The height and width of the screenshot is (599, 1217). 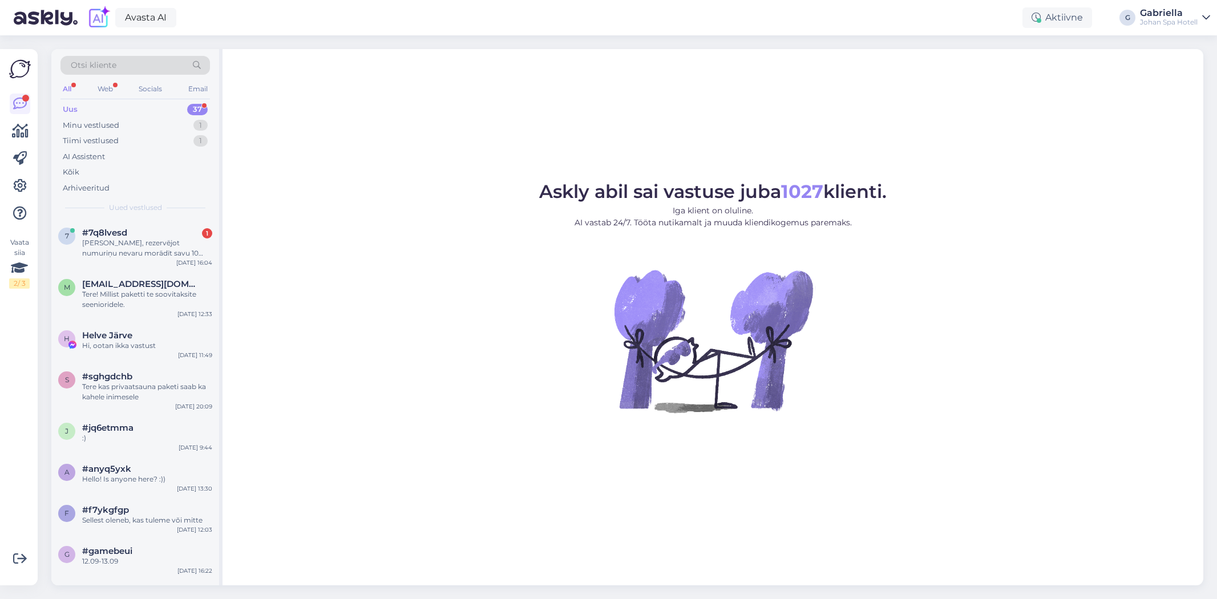 What do you see at coordinates (107, 551) in the screenshot?
I see `span: #gamebeui` at bounding box center [107, 551].